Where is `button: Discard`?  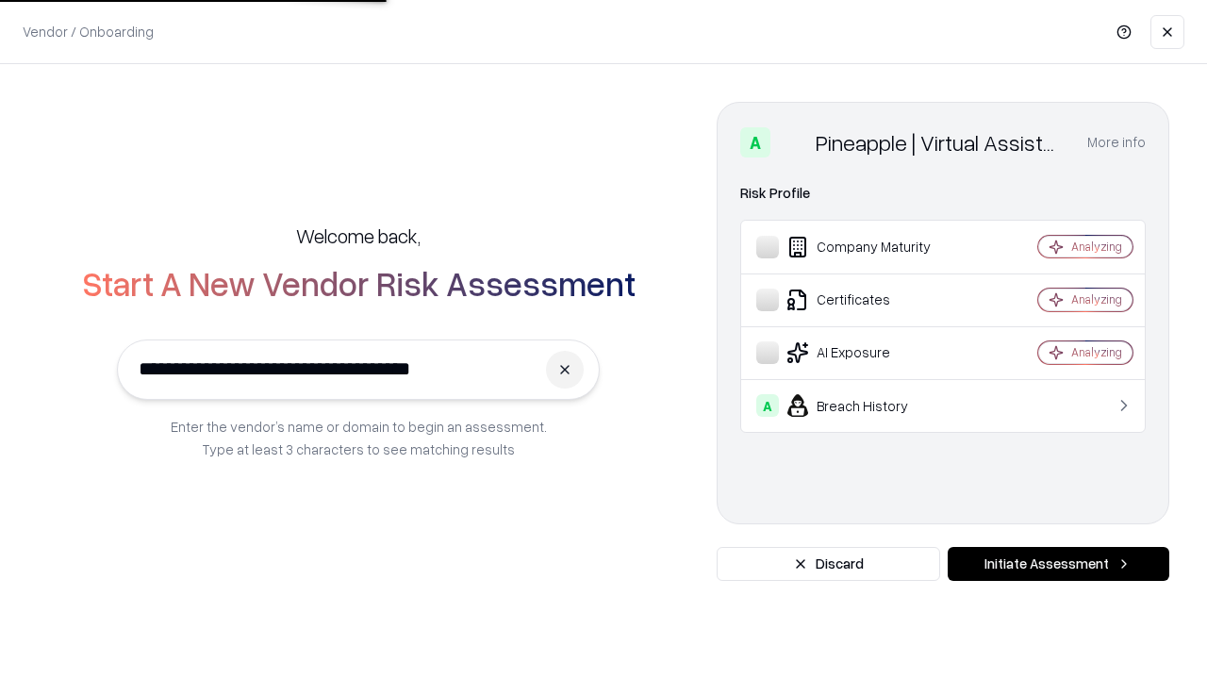 button: Discard is located at coordinates (828, 564).